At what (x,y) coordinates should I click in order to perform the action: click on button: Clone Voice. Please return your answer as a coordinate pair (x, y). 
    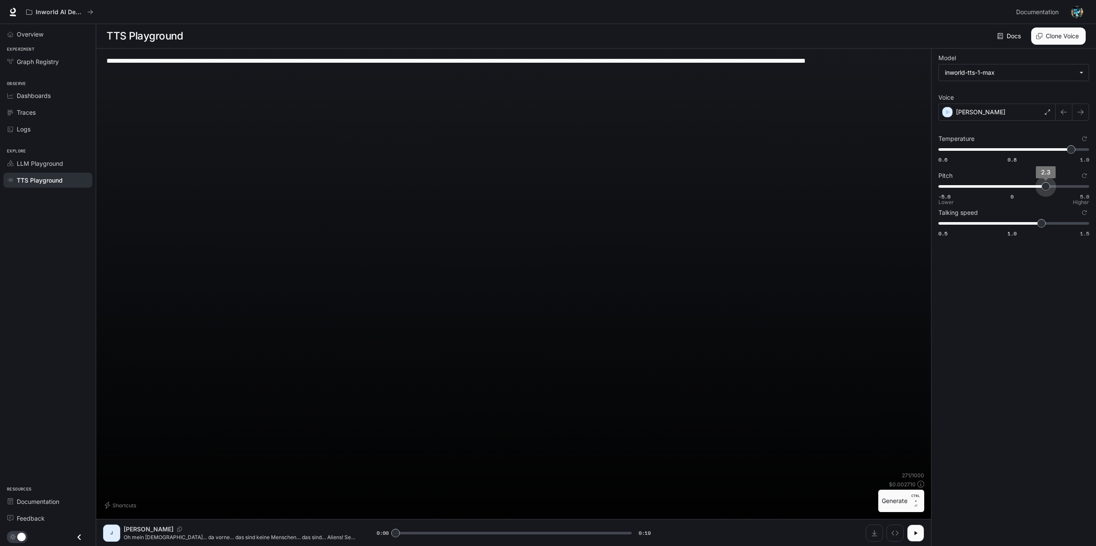
    Looking at the image, I should click on (1058, 36).